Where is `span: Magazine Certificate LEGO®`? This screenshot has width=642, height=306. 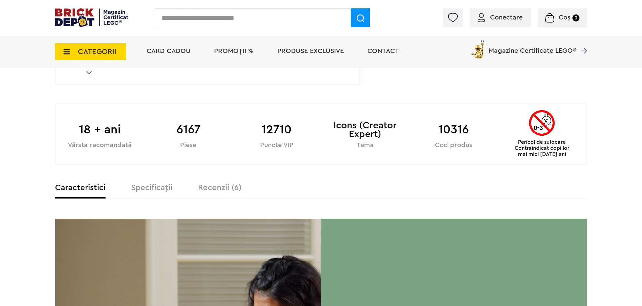
span: Magazine Certificate LEGO® is located at coordinates (532, 46).